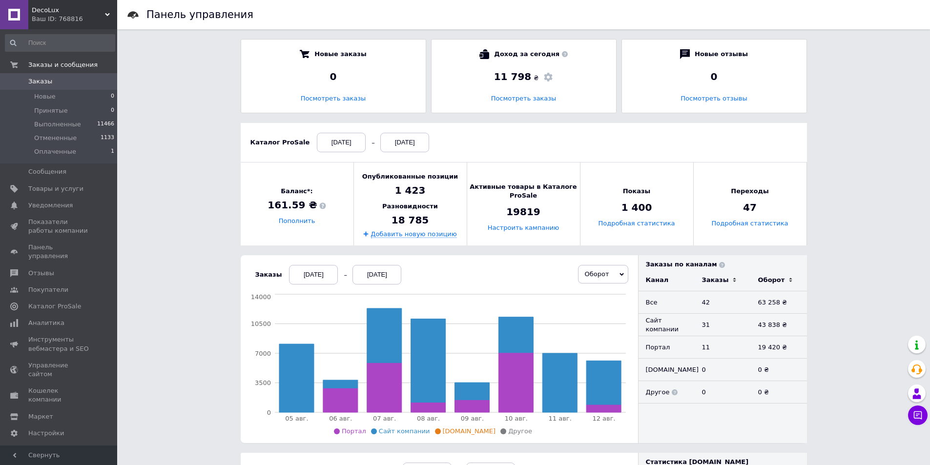 The image size is (930, 465). What do you see at coordinates (340, 54) in the screenshot?
I see `span: Новые заказы` at bounding box center [340, 54].